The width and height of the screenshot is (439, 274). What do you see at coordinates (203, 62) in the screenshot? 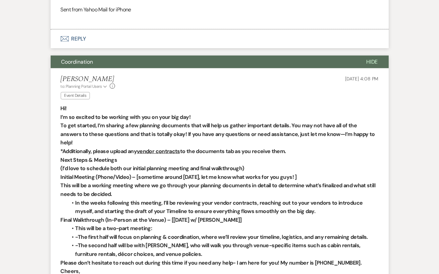
I see `button: Coordination` at bounding box center [203, 62].